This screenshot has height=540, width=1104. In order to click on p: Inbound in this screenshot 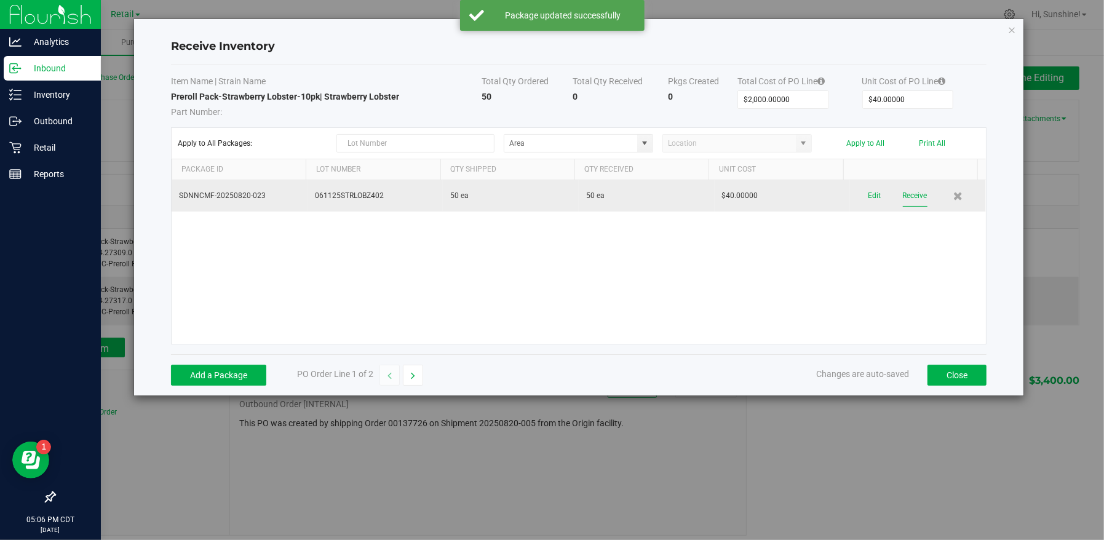, I will do `click(58, 68)`.